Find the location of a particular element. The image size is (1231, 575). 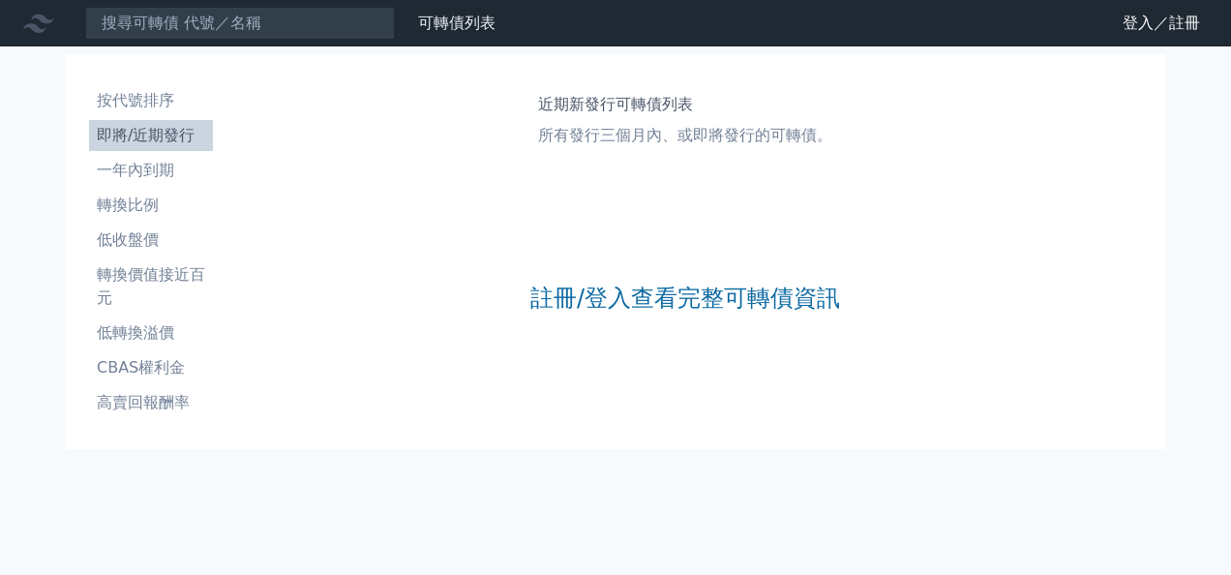

a: 可轉債列表 is located at coordinates (457, 22).